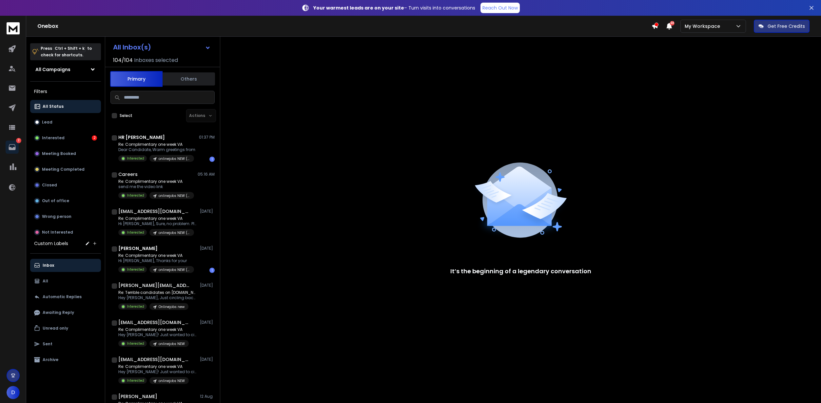 The width and height of the screenshot is (821, 403). I want to click on button: Meeting Completed, so click(66, 170).